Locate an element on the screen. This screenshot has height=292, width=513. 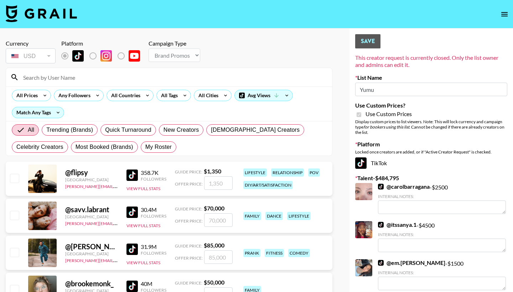
div: comedy is located at coordinates (299, 253).